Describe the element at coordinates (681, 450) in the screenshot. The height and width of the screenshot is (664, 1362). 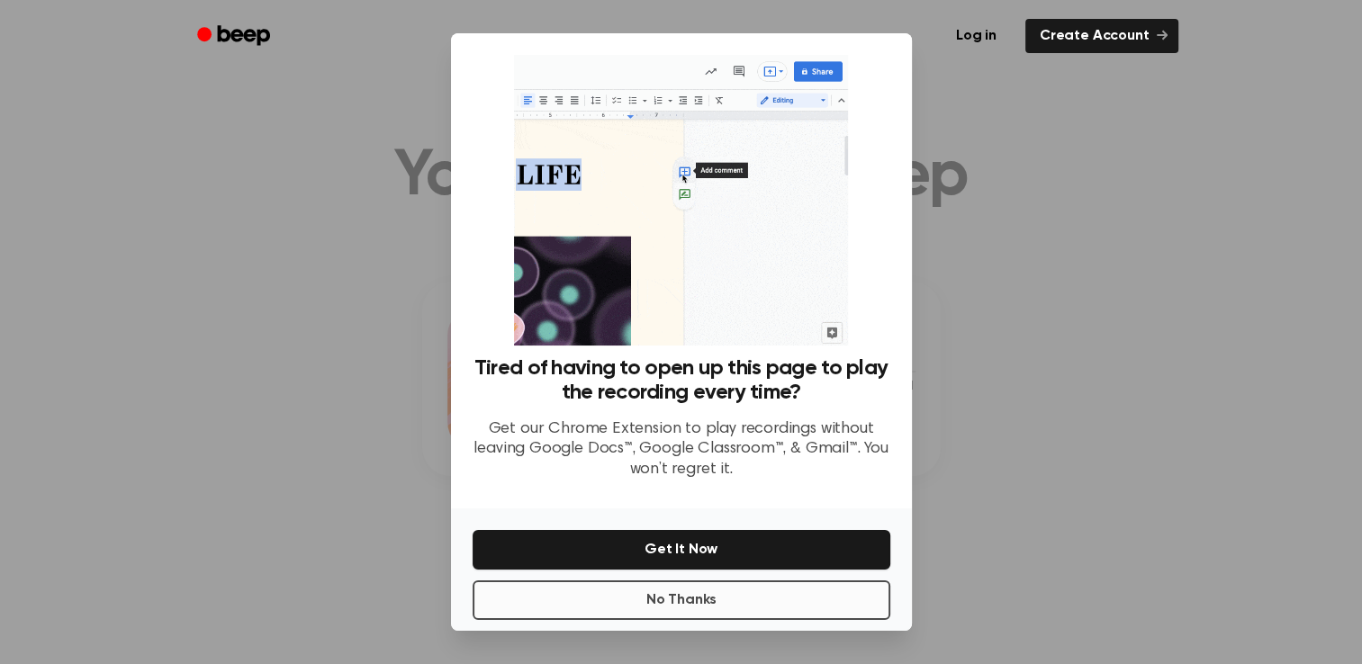
I see `p: Get our Chrome Extension to play recordings without leaving Google Docs™, Google Classroom™, & Gm...` at that location.